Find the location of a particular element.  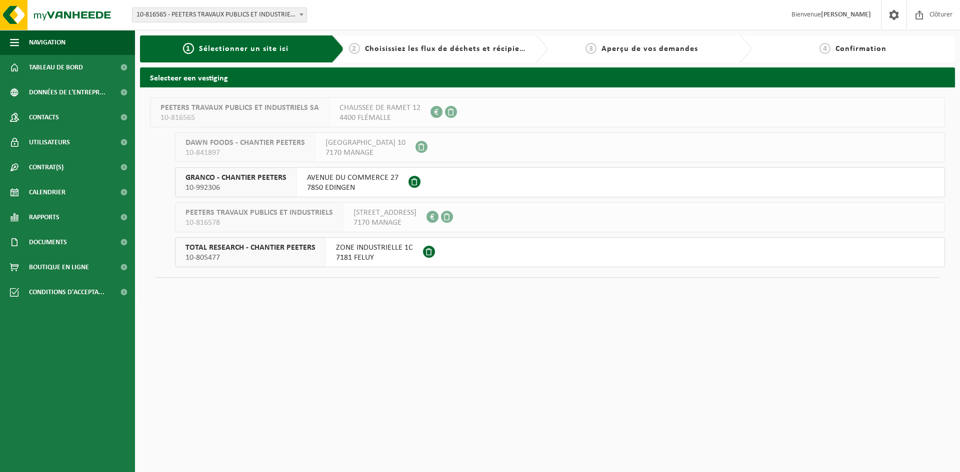

span: PEETERS TRAVAUX PUBLICS ET INDUSTRIELS is located at coordinates (259, 213).